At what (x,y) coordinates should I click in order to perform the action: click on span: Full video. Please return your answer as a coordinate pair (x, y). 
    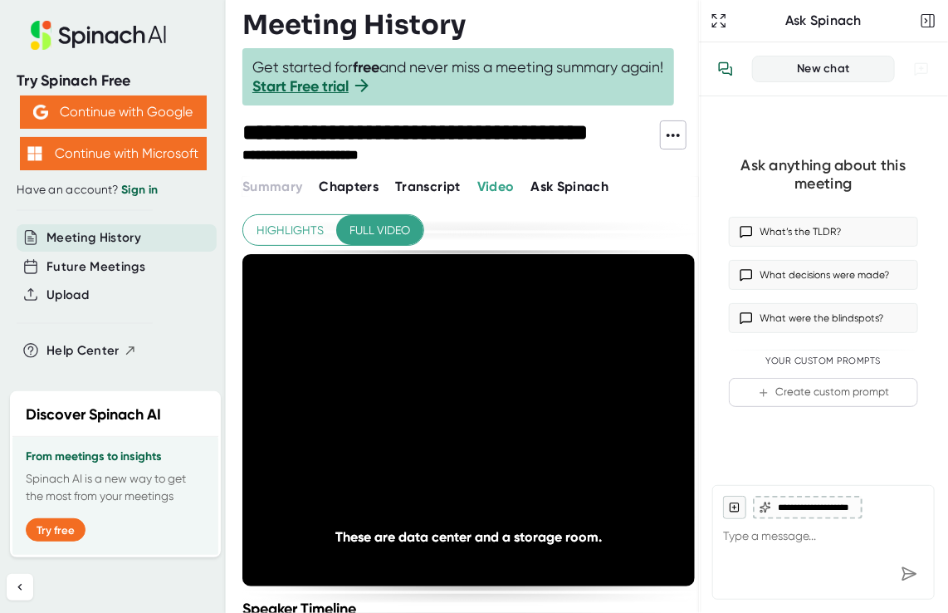
    Looking at the image, I should click on (380, 230).